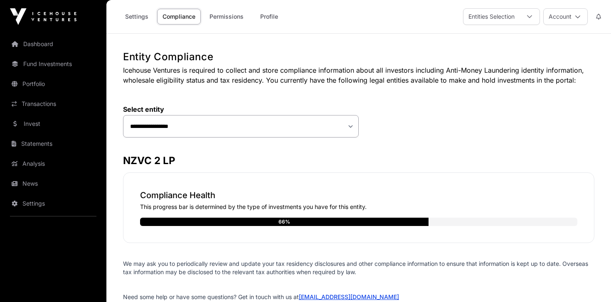 This screenshot has height=302, width=611. Describe the element at coordinates (565, 17) in the screenshot. I see `button: Account` at that location.